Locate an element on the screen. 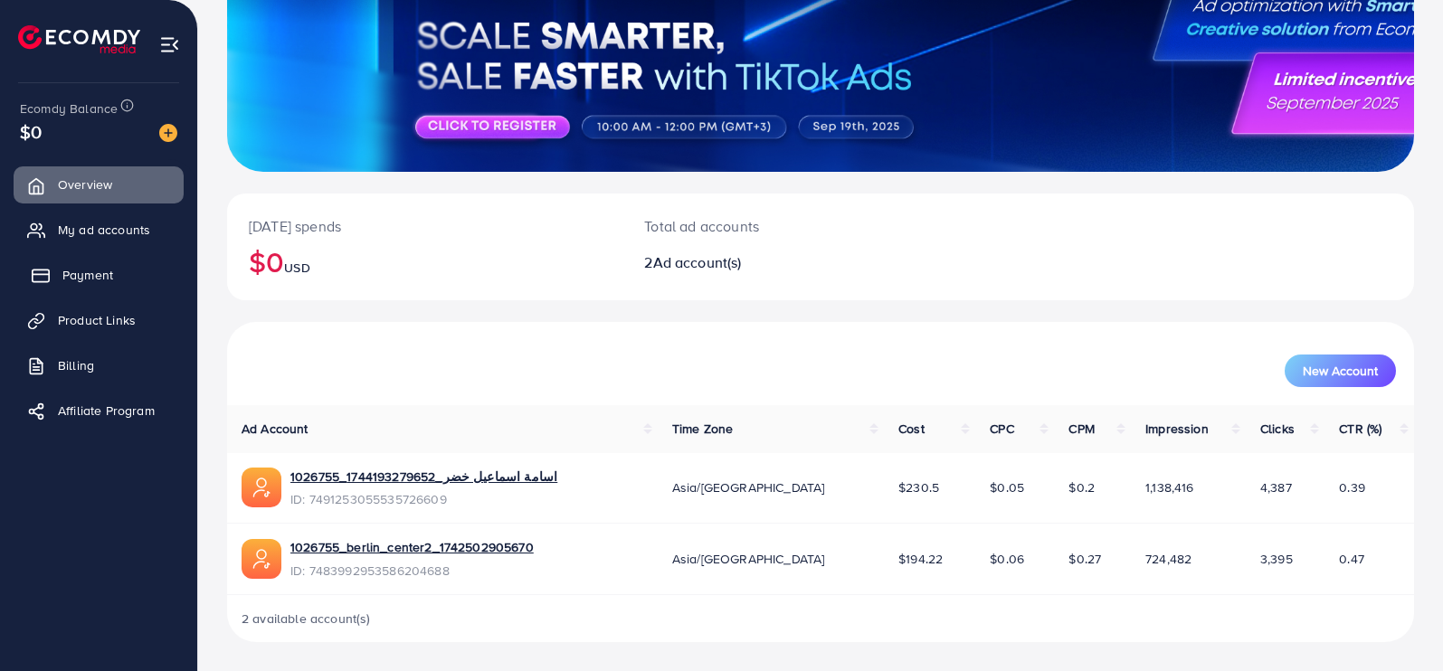  span: Ecomdy Balance is located at coordinates (69, 109).